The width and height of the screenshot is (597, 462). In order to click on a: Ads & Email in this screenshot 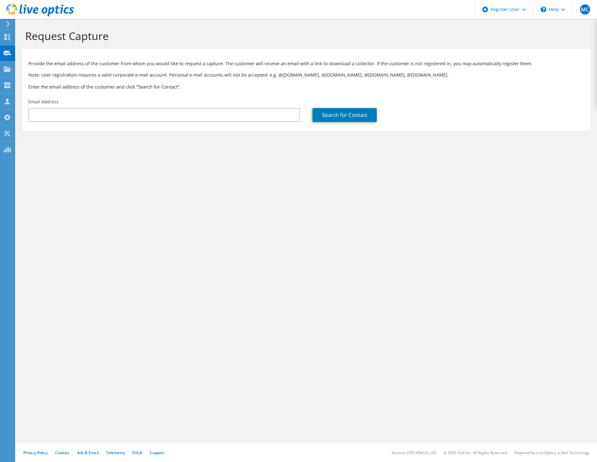, I will do `click(88, 453)`.